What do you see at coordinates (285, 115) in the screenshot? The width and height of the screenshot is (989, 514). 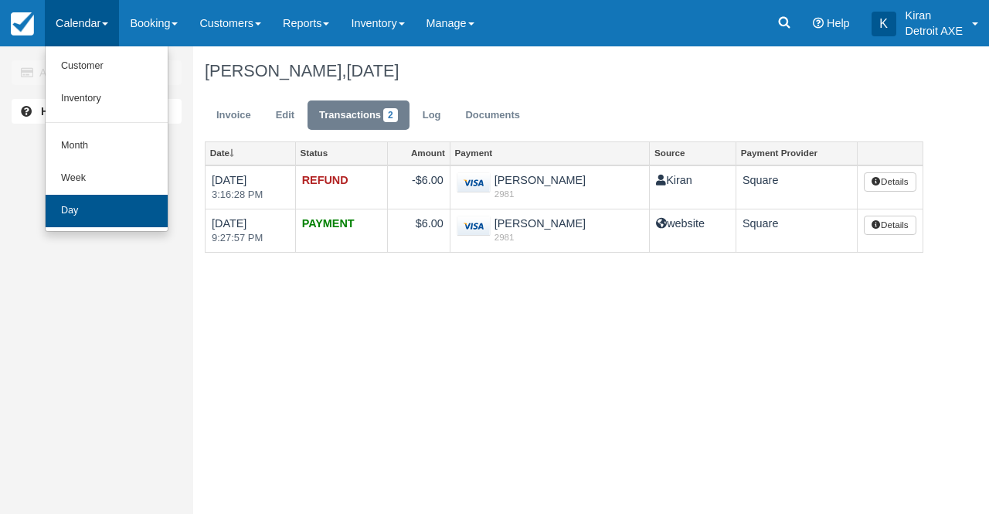 I see `a: Edit` at bounding box center [285, 115].